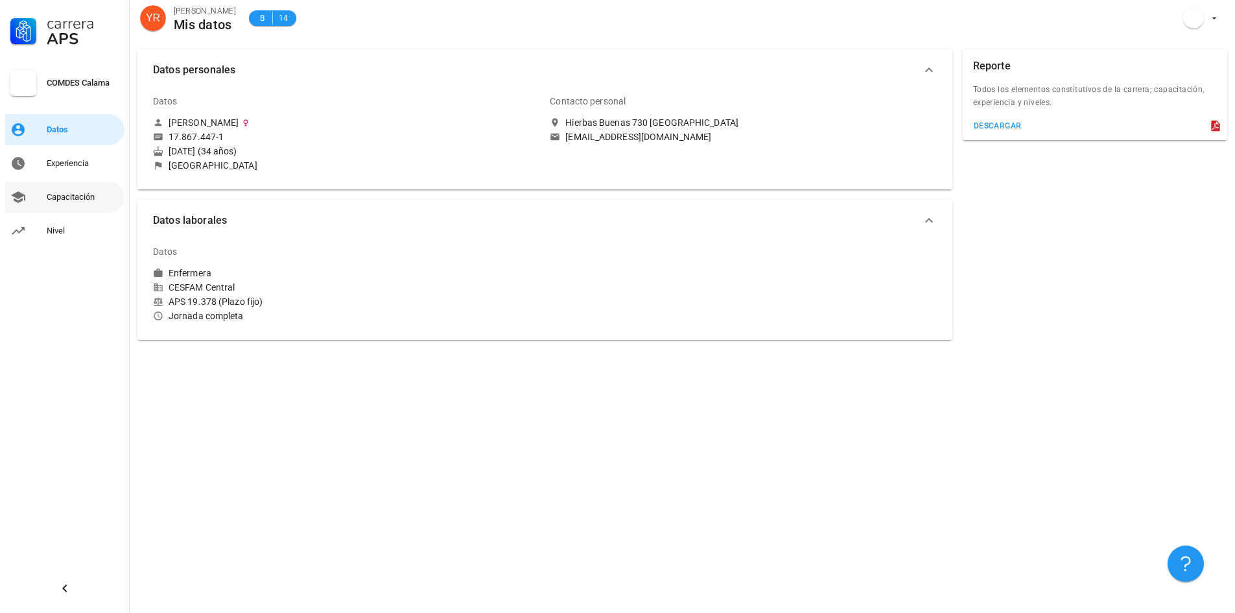  What do you see at coordinates (1095, 100) in the screenshot?
I see `div: Todos los elementos constitutivos de la carrera; capacitación, experiencia y niveles.` at bounding box center [1095, 100].